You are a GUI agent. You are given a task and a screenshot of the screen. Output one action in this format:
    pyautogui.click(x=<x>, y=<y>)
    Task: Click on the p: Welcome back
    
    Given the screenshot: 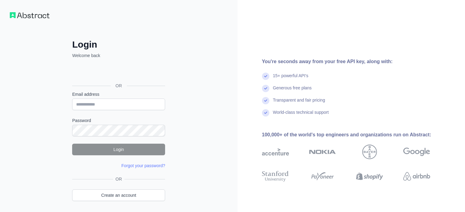 What is the action you would take?
    pyautogui.click(x=119, y=56)
    